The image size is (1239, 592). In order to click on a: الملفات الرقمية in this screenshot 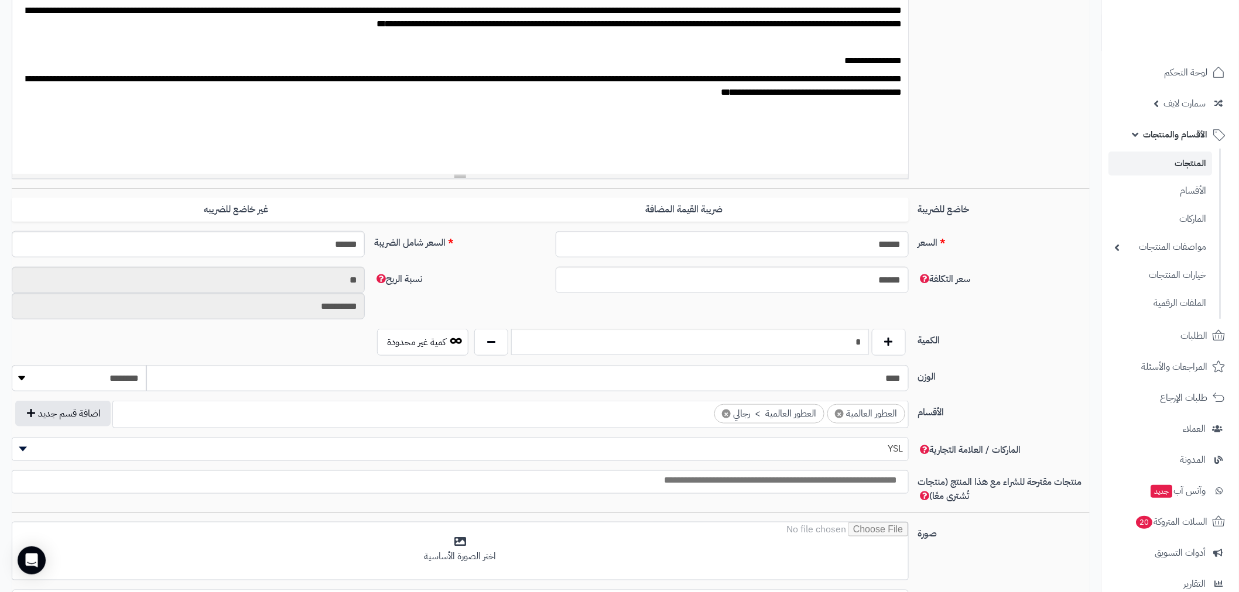, I will do `click(1160, 303)`.